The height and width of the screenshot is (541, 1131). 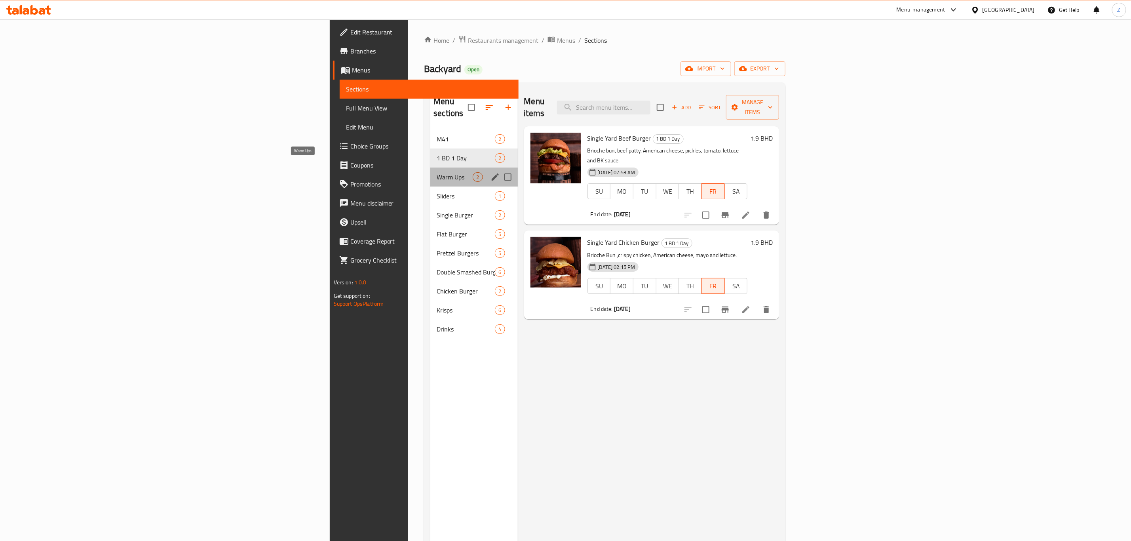 What do you see at coordinates (736, 191) in the screenshot?
I see `button: SA` at bounding box center [736, 191].